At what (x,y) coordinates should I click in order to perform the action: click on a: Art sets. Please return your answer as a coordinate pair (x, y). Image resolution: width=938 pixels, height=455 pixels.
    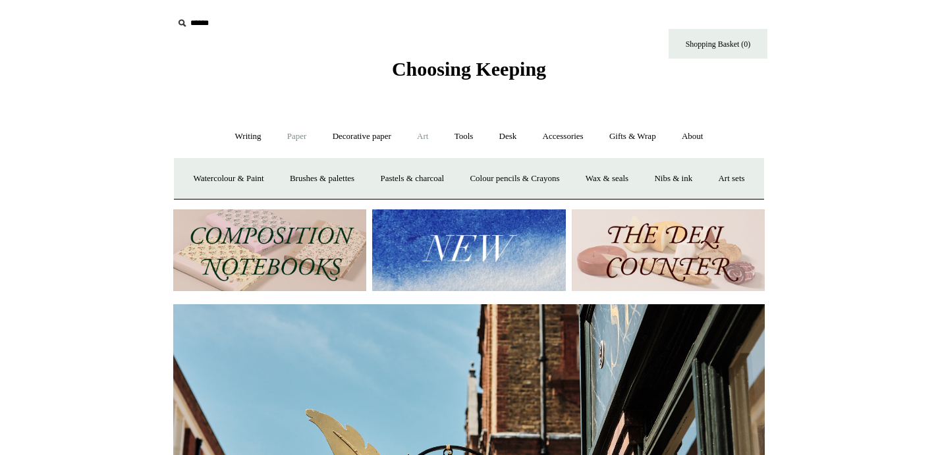
    Looking at the image, I should click on (731, 179).